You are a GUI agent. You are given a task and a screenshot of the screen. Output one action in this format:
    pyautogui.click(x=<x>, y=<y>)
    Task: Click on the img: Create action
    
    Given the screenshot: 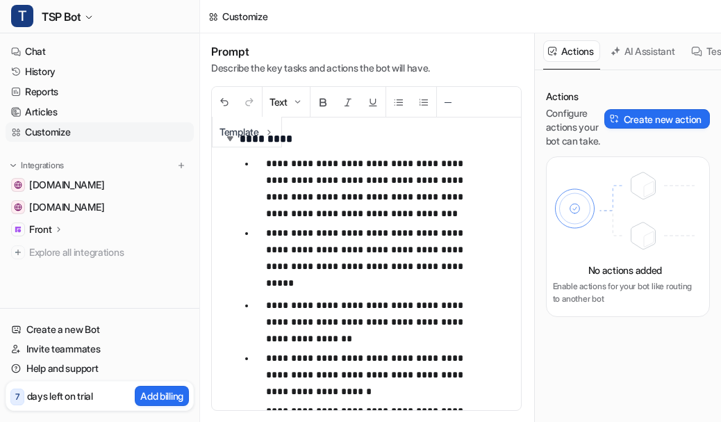 What is the action you would take?
    pyautogui.click(x=615, y=119)
    